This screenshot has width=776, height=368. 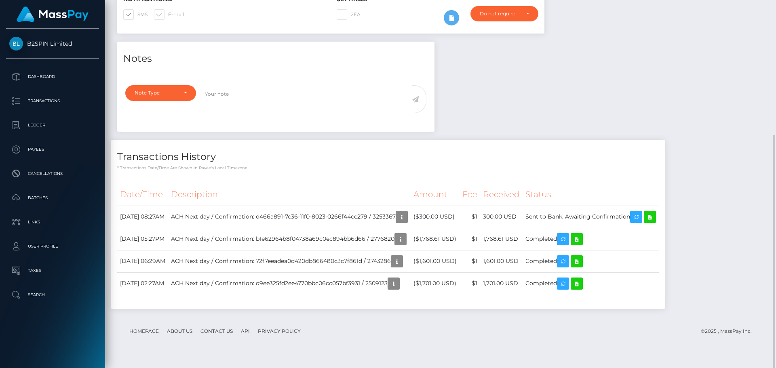 What do you see at coordinates (501, 217) in the screenshot?
I see `td: 300.00 USD` at bounding box center [501, 217].